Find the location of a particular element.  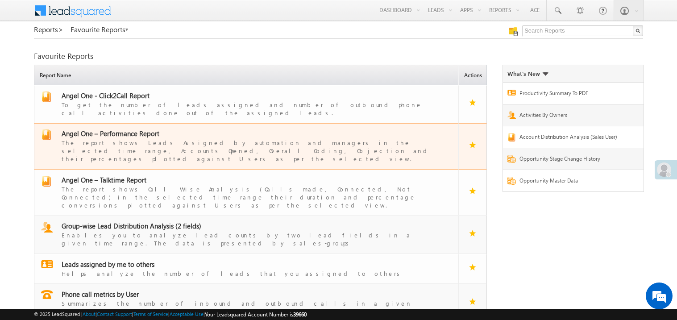

div: Summarizes the number of inbound and outbound calls in a given timeperiod by users is located at coordinates (252, 307).